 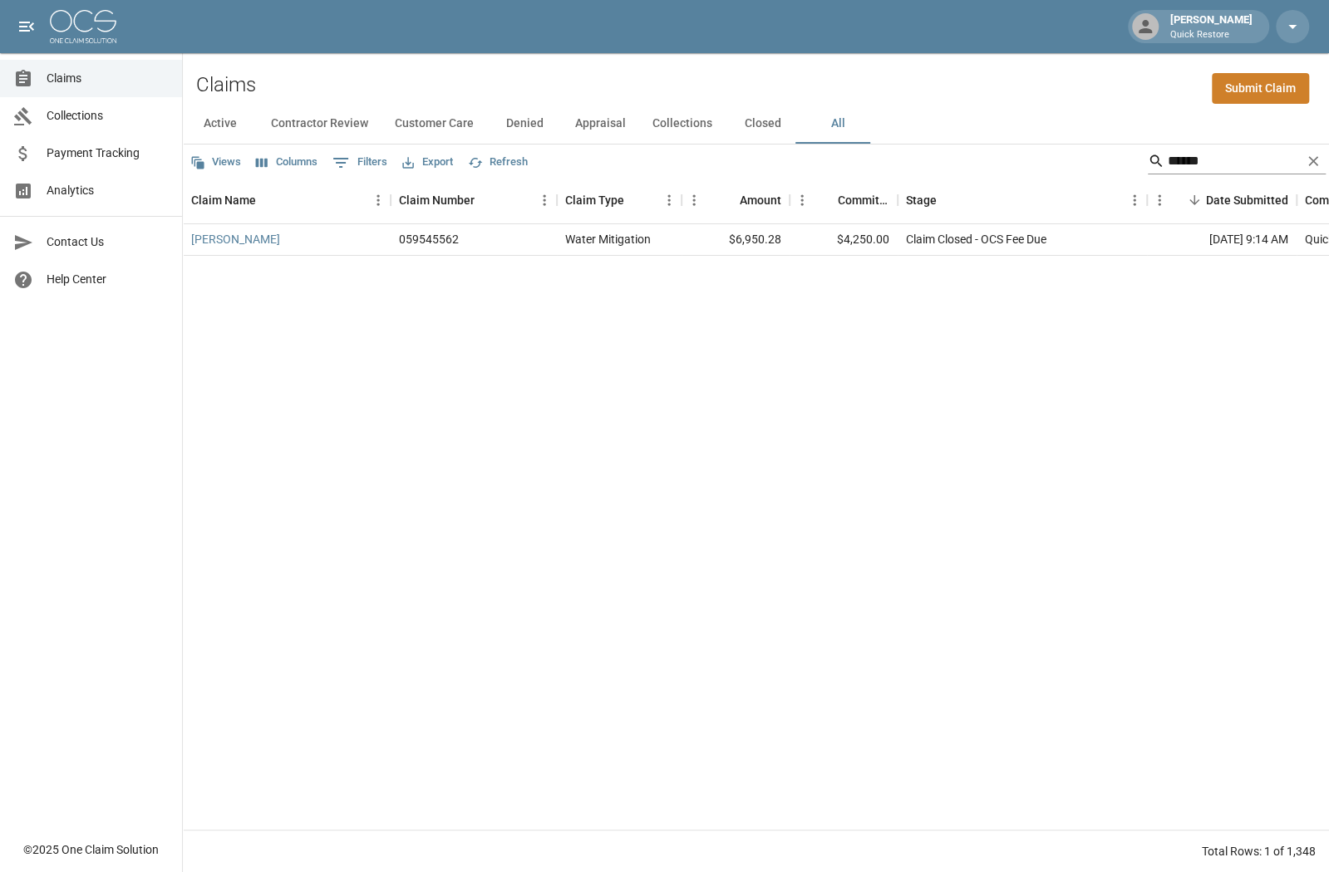 I want to click on button: Refresh, so click(x=498, y=162).